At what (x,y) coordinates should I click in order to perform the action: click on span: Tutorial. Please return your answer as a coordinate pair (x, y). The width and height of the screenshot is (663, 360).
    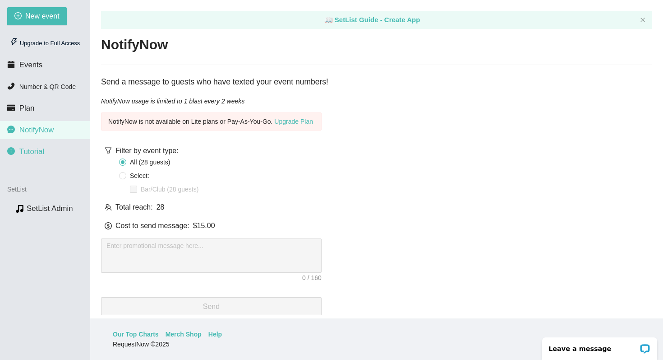
    Looking at the image, I should click on (32, 151).